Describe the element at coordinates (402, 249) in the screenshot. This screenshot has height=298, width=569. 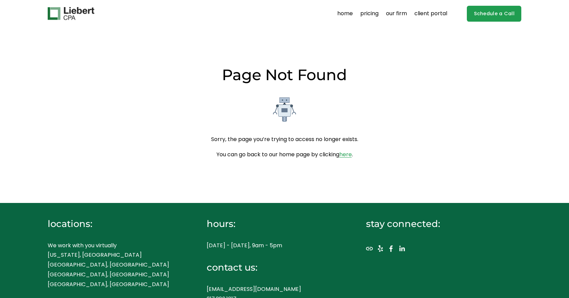
I see `a: LinkedIn` at that location.